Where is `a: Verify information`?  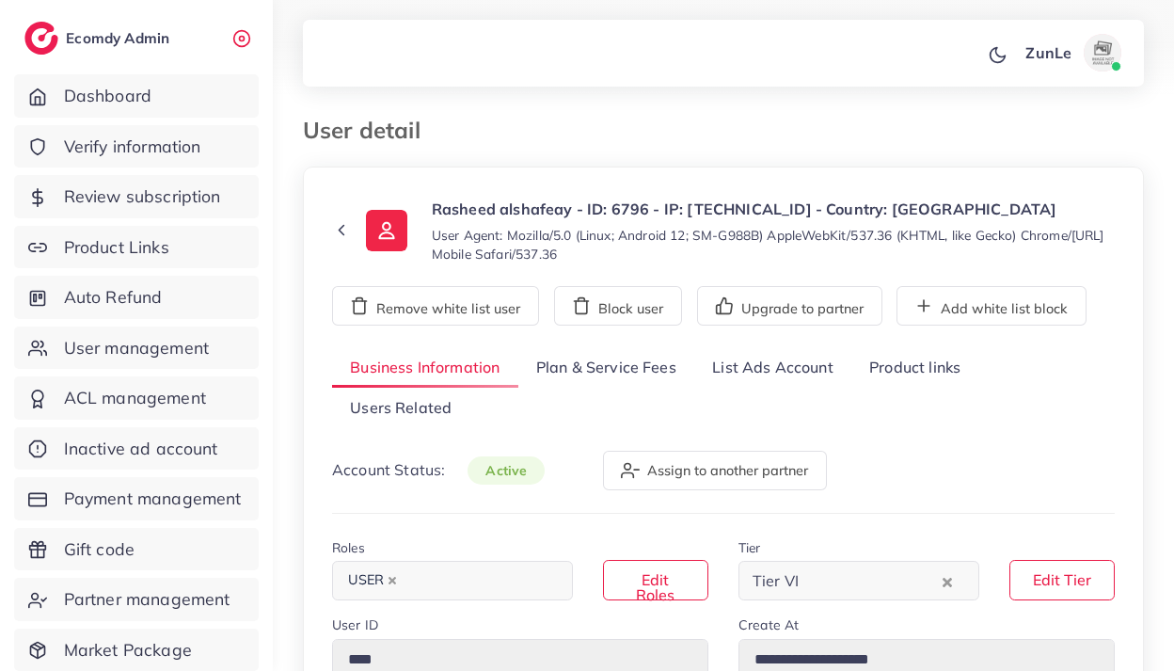 a: Verify information is located at coordinates (136, 147).